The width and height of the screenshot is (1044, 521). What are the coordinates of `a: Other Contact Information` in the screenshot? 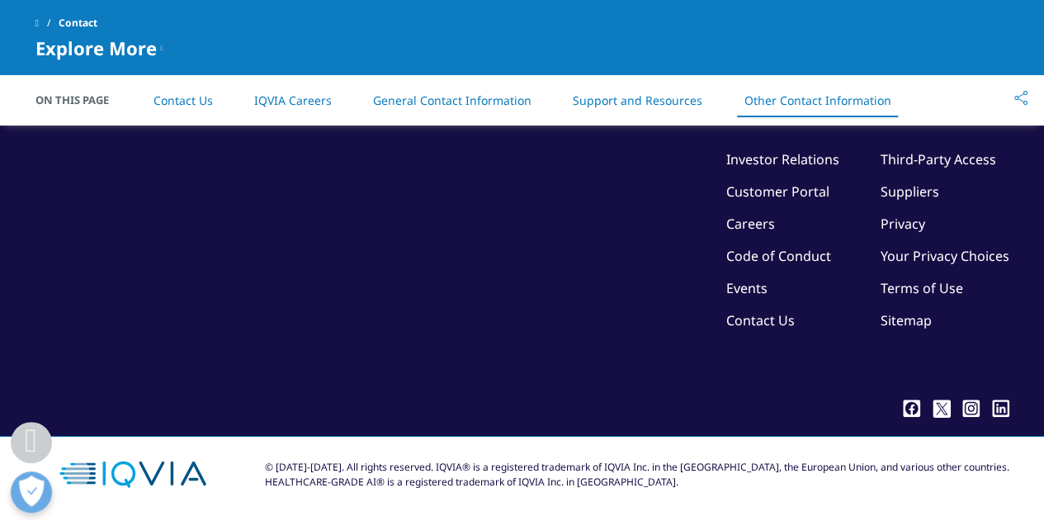 It's located at (817, 100).